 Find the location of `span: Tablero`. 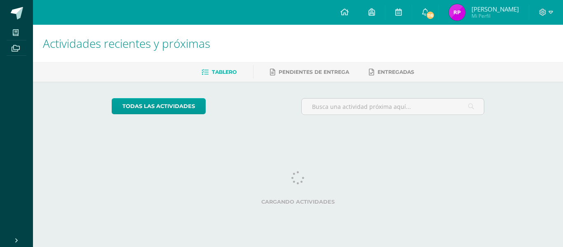

span: Tablero is located at coordinates (224, 72).